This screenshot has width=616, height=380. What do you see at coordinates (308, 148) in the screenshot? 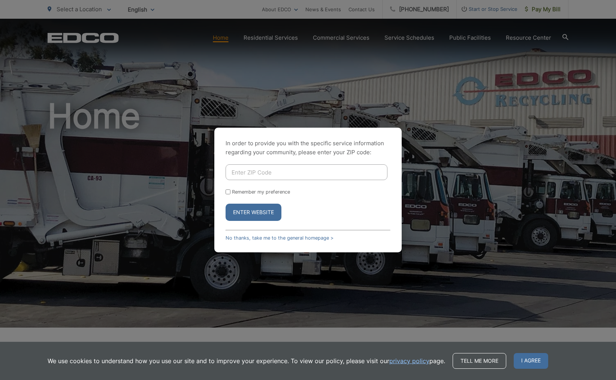
I see `p: In order to provide you with the specific service information regarding your community, please en...` at bounding box center [308, 148].